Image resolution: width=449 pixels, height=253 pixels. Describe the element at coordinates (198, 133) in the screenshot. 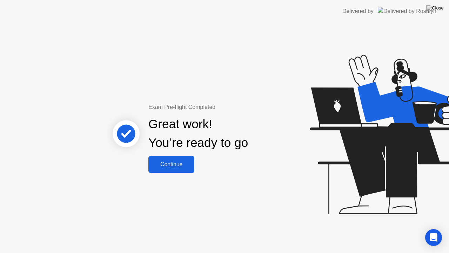

I see `div: Great work! You’re ready to go` at that location.